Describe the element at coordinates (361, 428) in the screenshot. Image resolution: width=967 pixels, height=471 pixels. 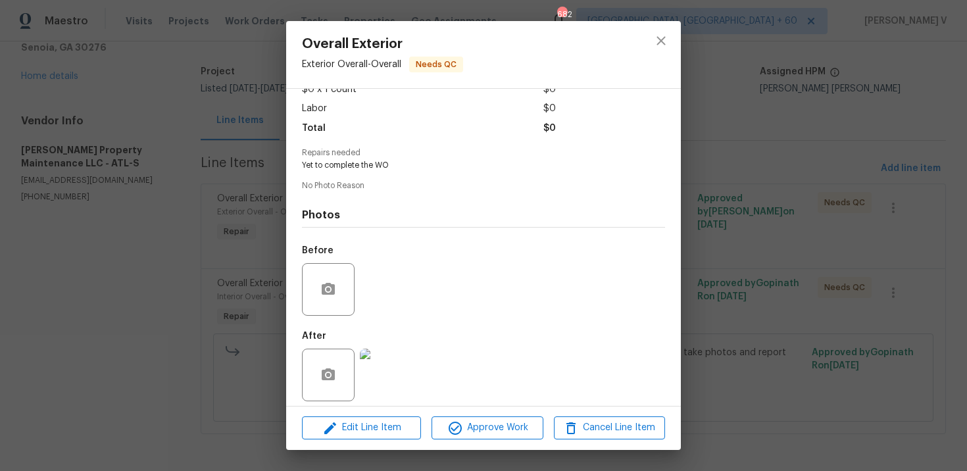
I see `button: Edit Line Item` at that location.